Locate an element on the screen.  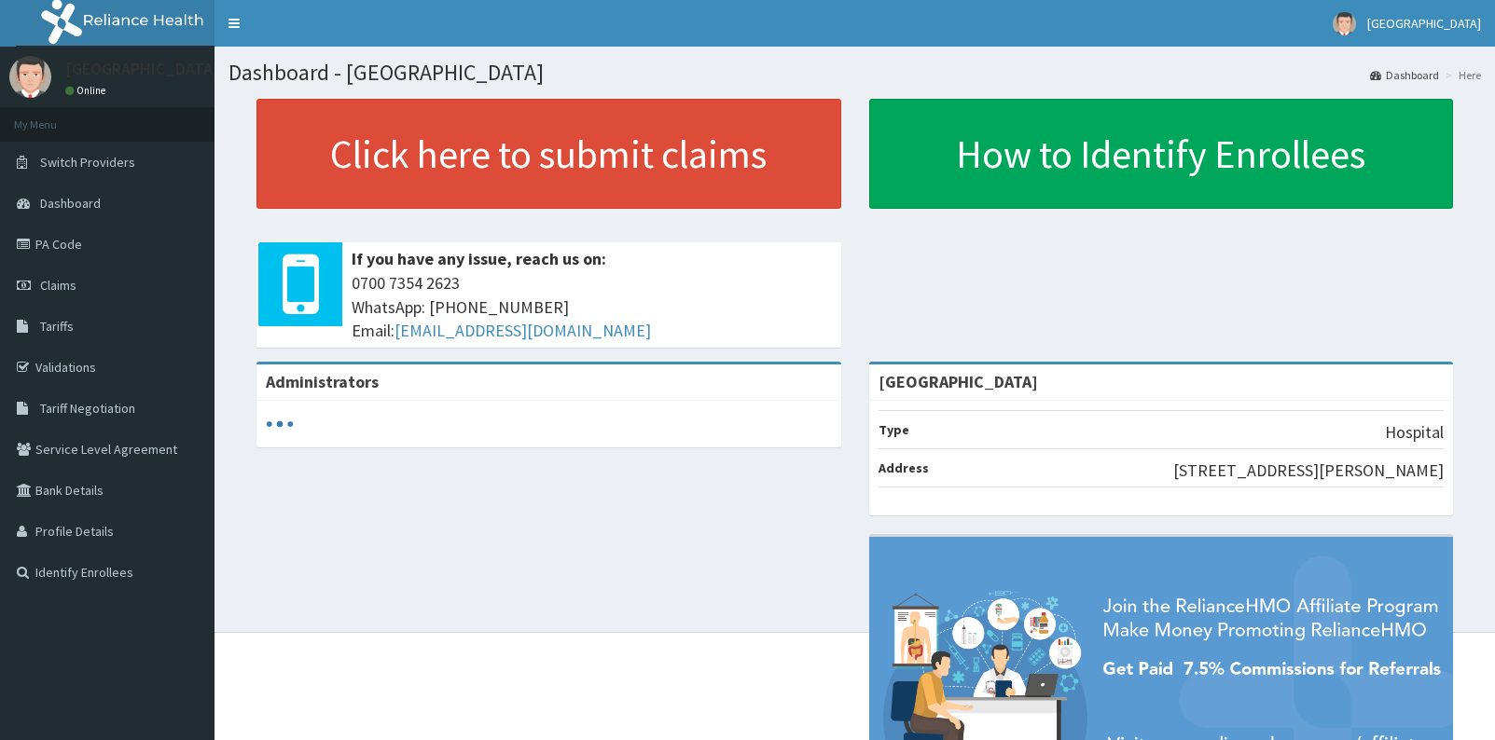
b: Administrators is located at coordinates (322, 381).